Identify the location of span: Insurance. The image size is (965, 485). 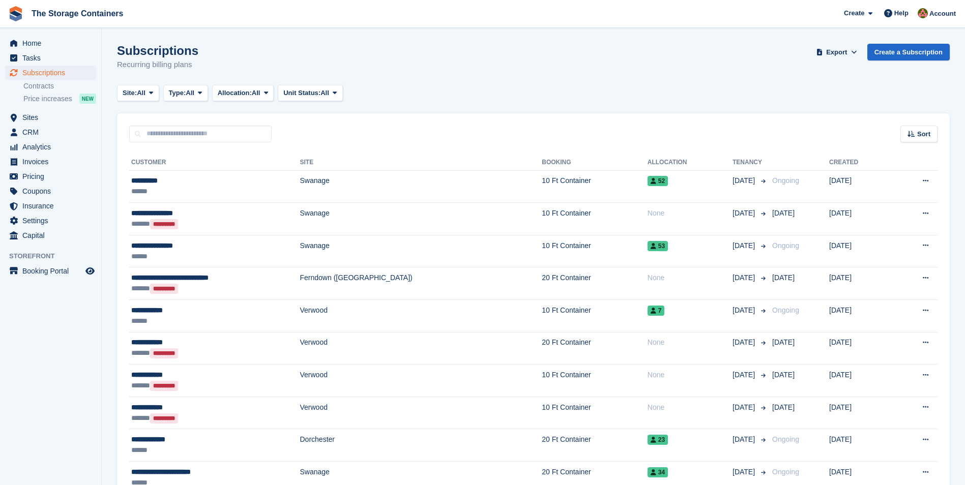
(53, 206).